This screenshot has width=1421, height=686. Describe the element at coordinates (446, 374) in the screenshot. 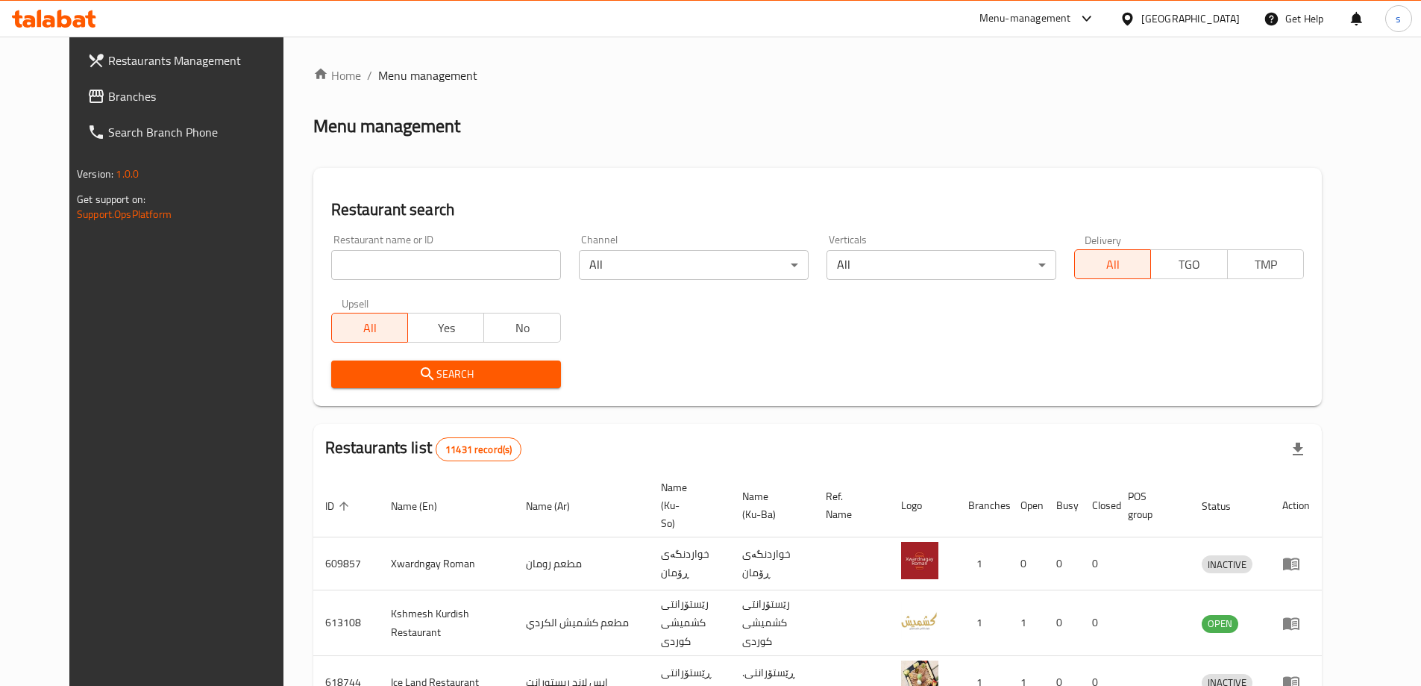

I see `button: Search` at that location.